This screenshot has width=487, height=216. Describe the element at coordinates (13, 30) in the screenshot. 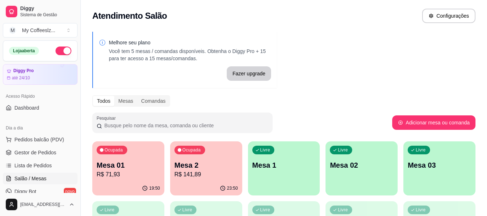

I see `span: M` at that location.